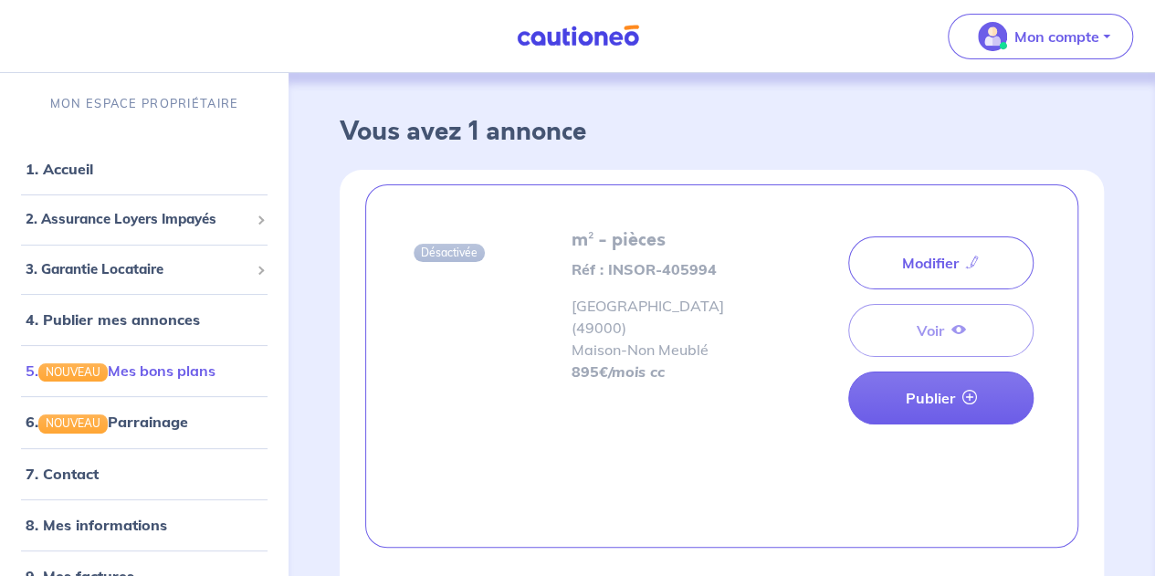  Describe the element at coordinates (940, 263) in the screenshot. I see `a: Modifier` at that location.